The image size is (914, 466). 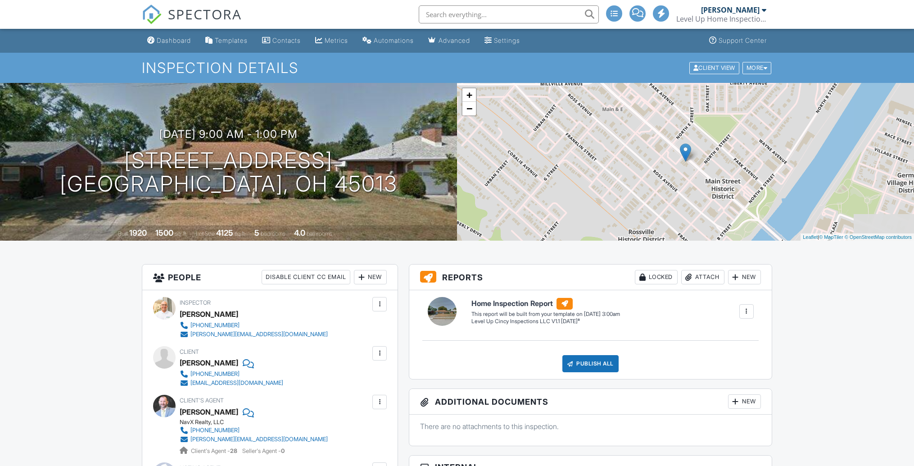 What do you see at coordinates (722, 19) in the screenshot?
I see `div: Level Up Home Inspections` at bounding box center [722, 19].